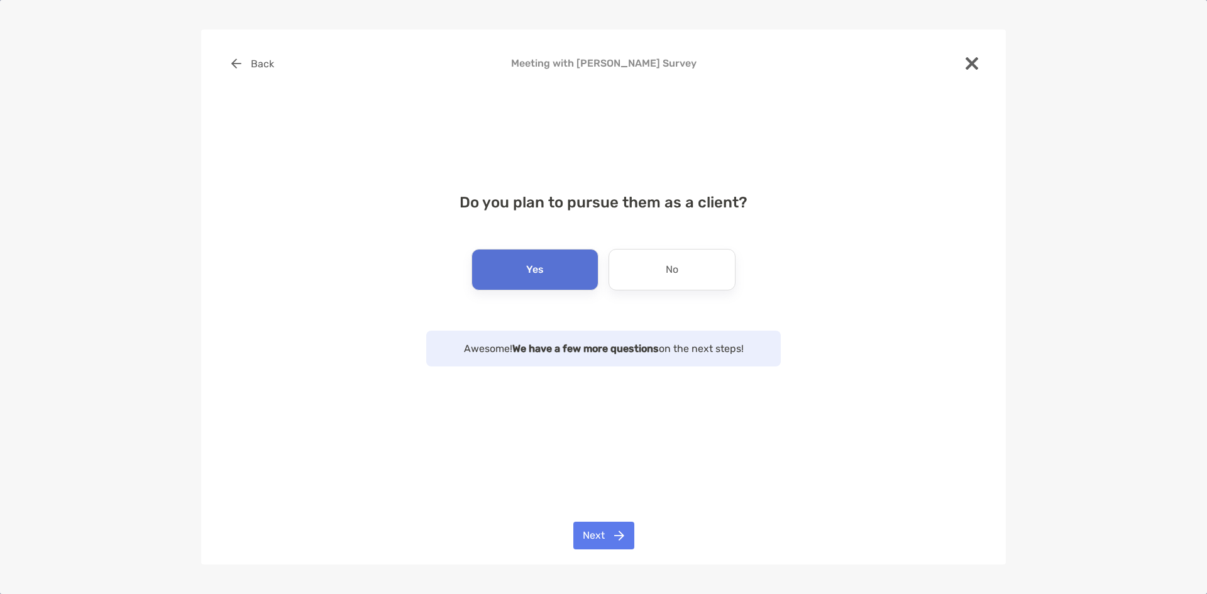 The image size is (1207, 594). Describe the element at coordinates (585, 348) in the screenshot. I see `strong: We have a few more questions` at that location.